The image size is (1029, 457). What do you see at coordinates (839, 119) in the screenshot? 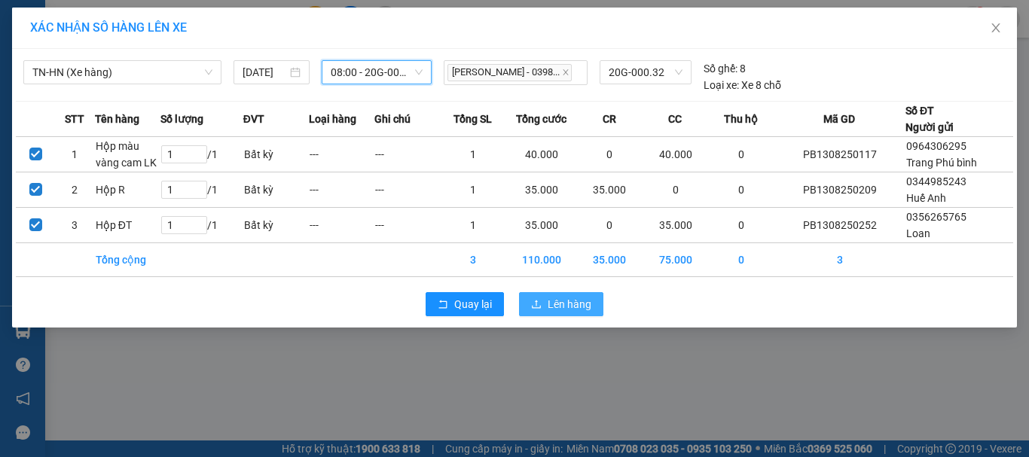
I see `span: Mã GD` at bounding box center [839, 119].